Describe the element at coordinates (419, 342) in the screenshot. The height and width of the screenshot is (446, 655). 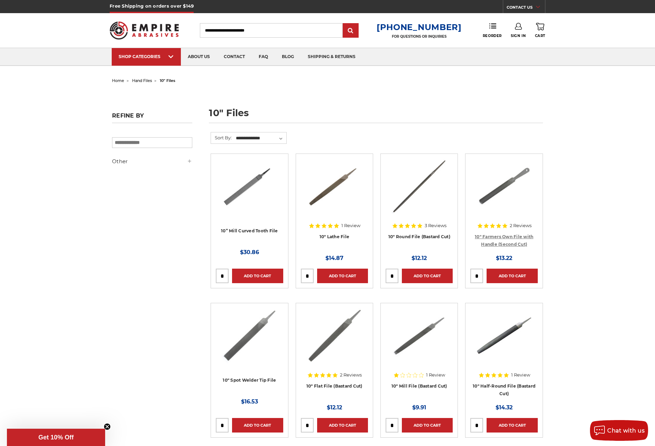
I see `a: 10" Mill File Bastard Cut` at that location.